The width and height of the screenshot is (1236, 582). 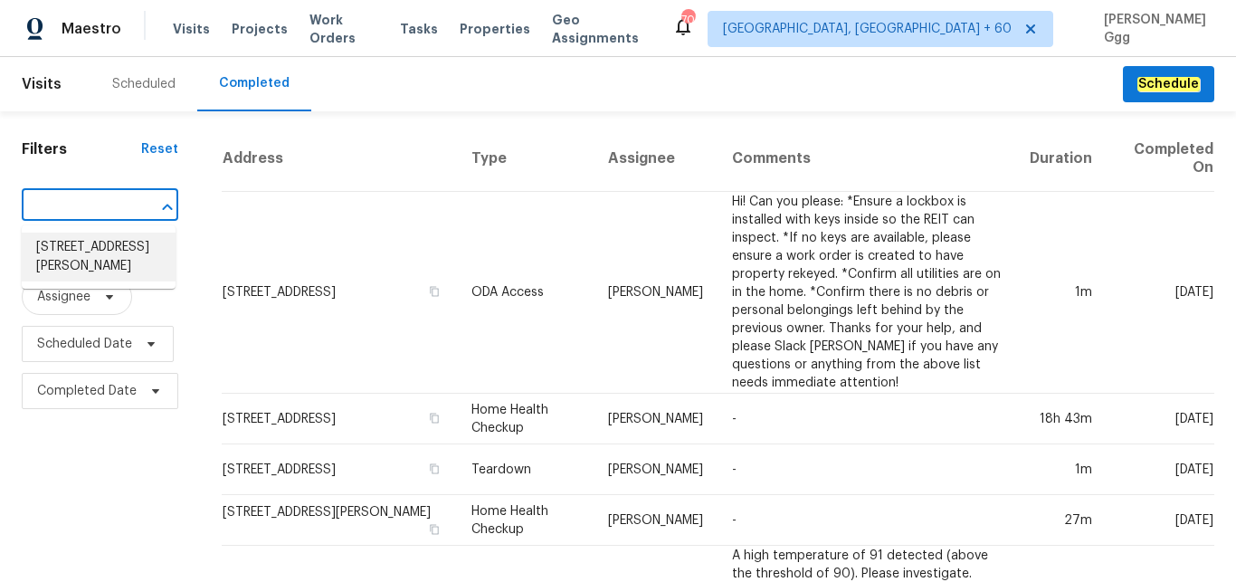 I want to click on input: Search for an address..., so click(x=74, y=206).